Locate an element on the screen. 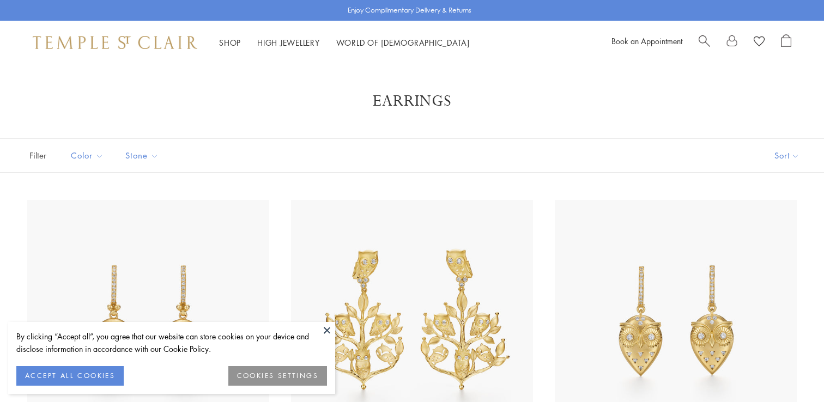 Image resolution: width=824 pixels, height=402 pixels. nav: Main navigation is located at coordinates (345, 43).